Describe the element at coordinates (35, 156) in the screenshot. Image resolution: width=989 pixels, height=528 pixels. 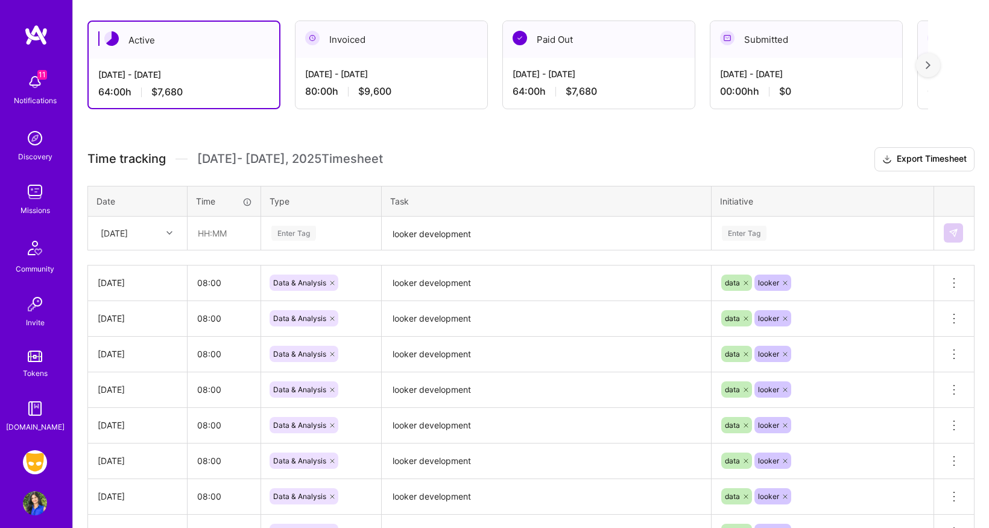
I see `div: Discovery` at that location.